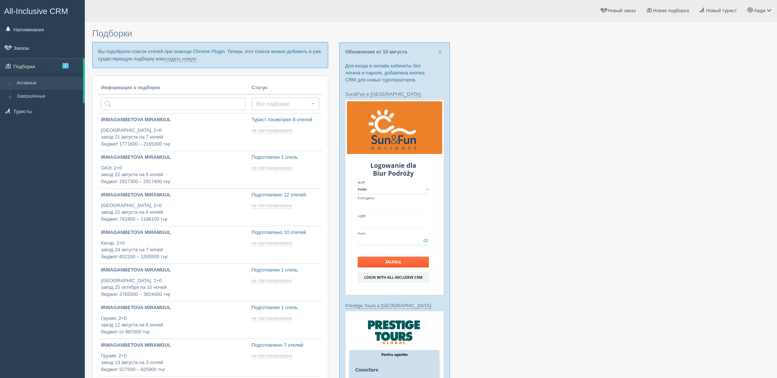 The image size is (777, 378). Describe the element at coordinates (112, 33) in the screenshot. I see `span: Подборки` at that location.